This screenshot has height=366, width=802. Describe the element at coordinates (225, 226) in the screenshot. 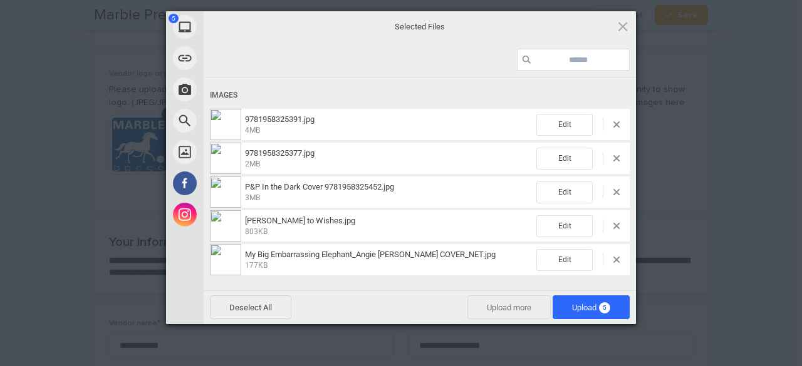

I see `img: b834dcc5-8fc8-427a-acef-8d99cad73d59` at that location.